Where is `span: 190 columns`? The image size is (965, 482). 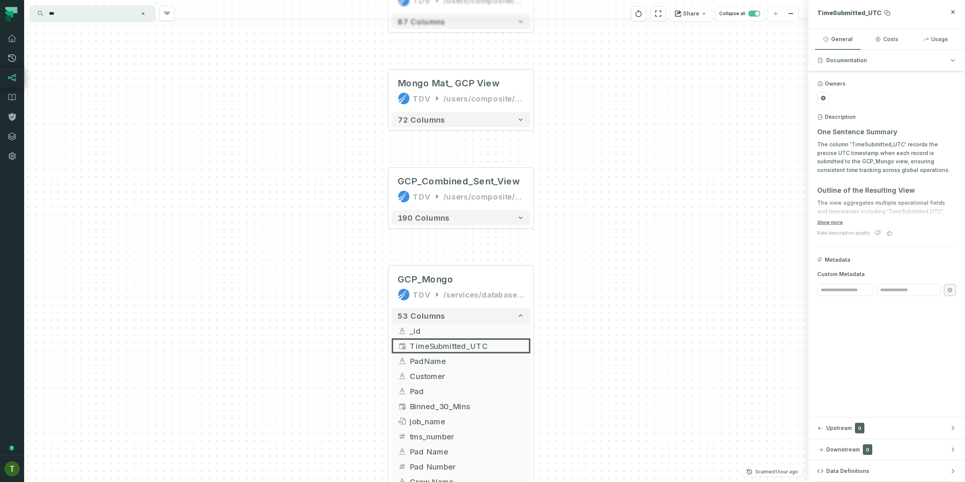 span: 190 columns is located at coordinates (424, 218).